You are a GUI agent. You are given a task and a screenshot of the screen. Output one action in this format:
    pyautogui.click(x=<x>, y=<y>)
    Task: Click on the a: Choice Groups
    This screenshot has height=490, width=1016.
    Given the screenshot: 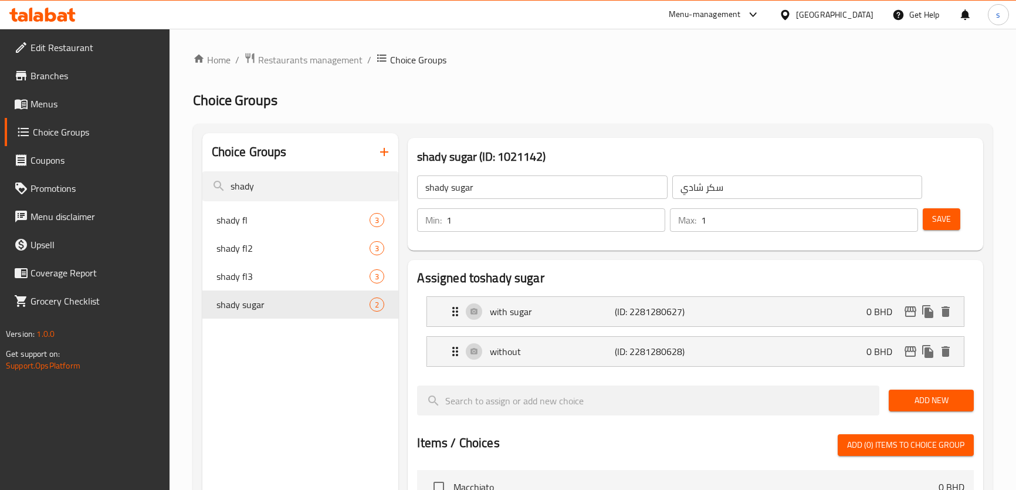 What is the action you would take?
    pyautogui.click(x=87, y=132)
    